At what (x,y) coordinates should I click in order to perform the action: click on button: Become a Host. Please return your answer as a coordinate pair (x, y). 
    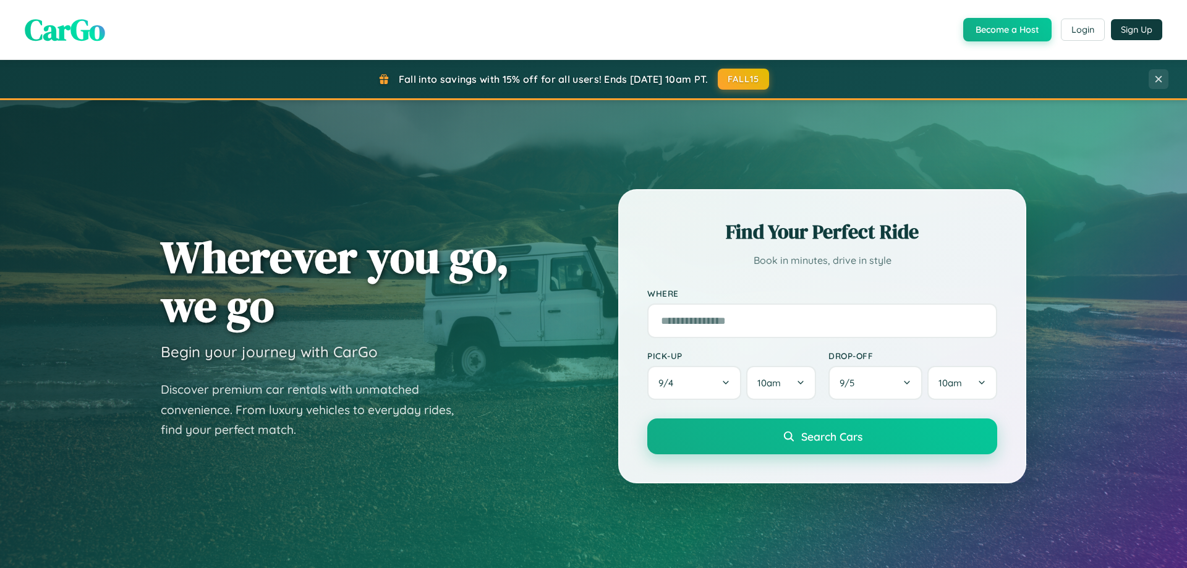
    Looking at the image, I should click on (1007, 30).